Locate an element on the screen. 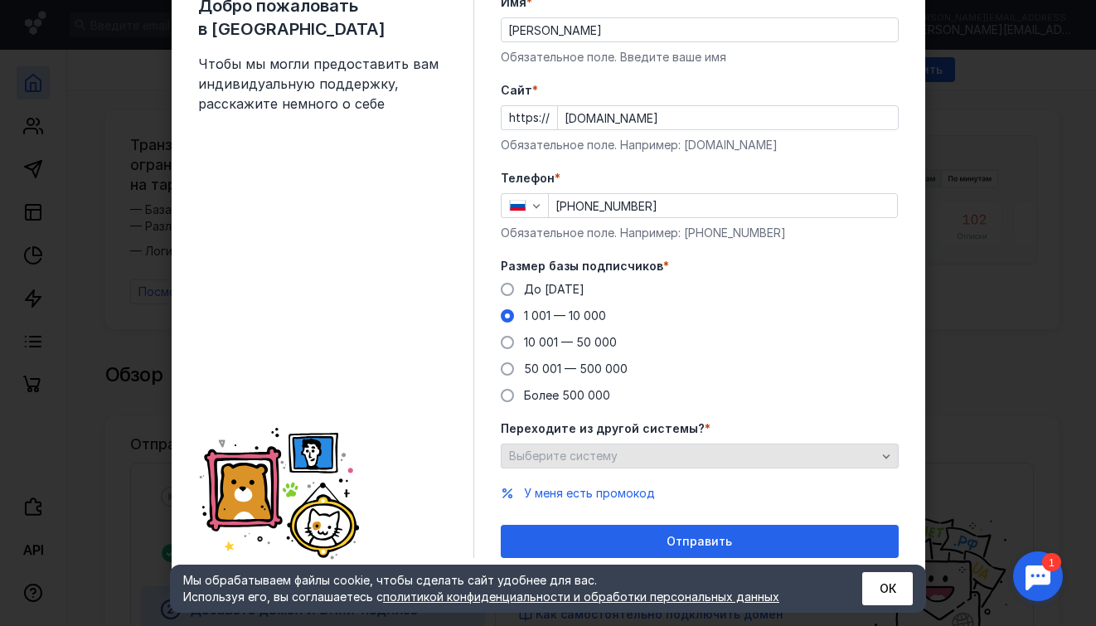 This screenshot has height=626, width=1096. span: Переходите из другой системы? is located at coordinates (603, 429).